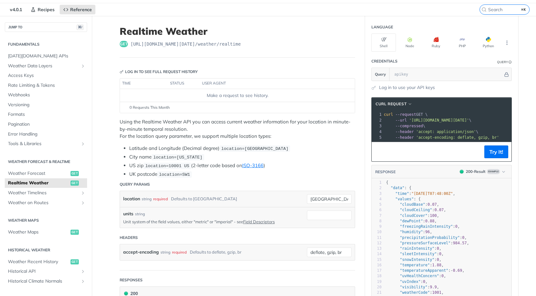 The width and height of the screenshot is (536, 296). Describe the element at coordinates (47, 124) in the screenshot. I see `span: Pagination` at that location.